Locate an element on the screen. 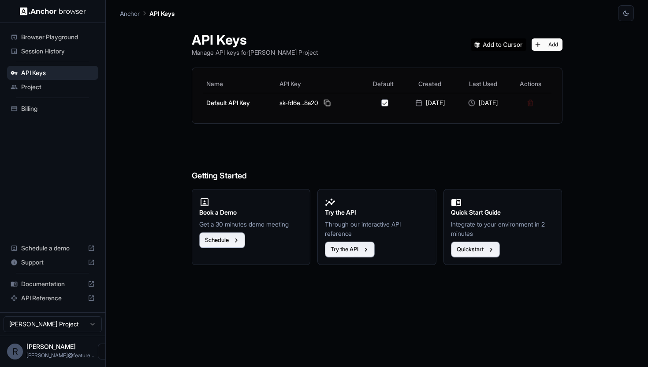 Image resolution: width=648 pixels, height=367 pixels. p: Integrate to your environment in 2 minutes is located at coordinates (503, 228).